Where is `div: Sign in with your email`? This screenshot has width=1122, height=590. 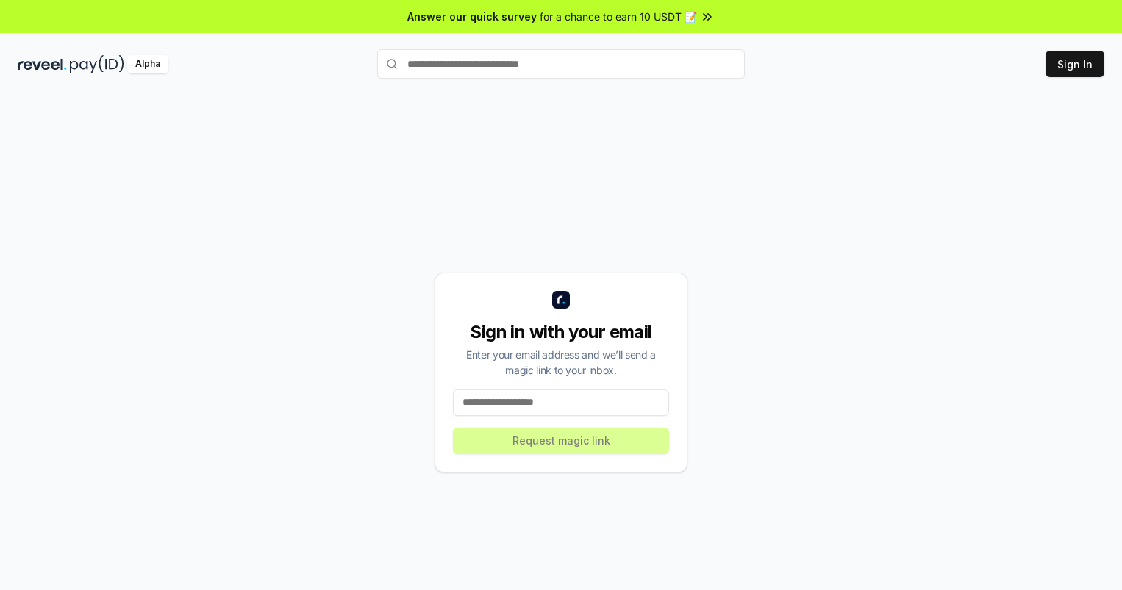 div: Sign in with your email is located at coordinates (561, 332).